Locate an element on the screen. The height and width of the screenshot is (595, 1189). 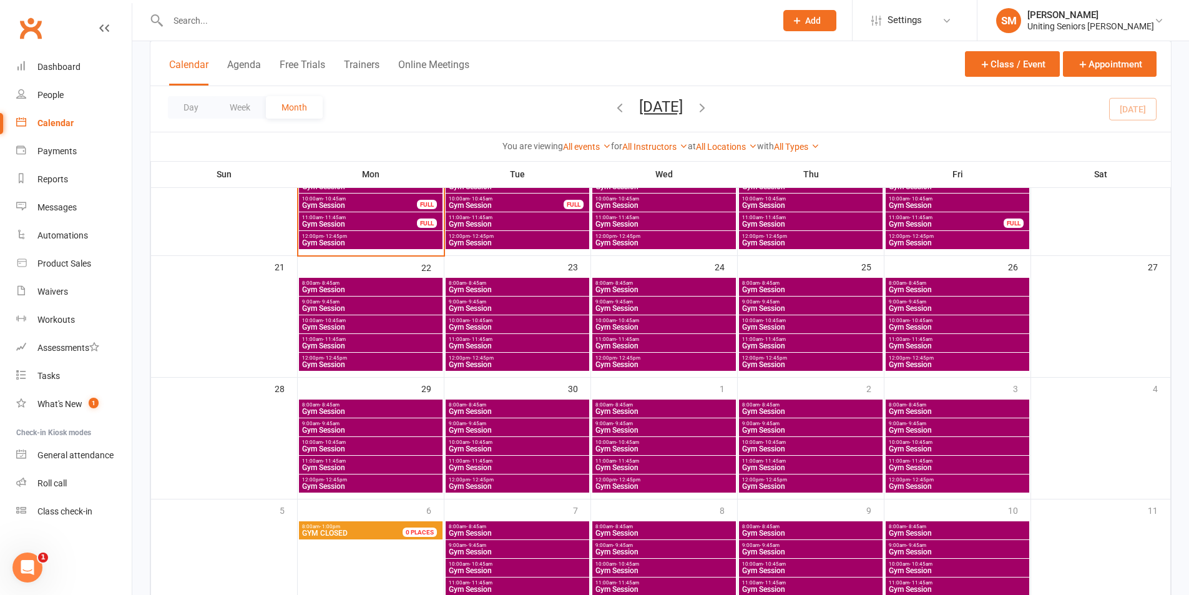
div: Roll call is located at coordinates (52, 483).